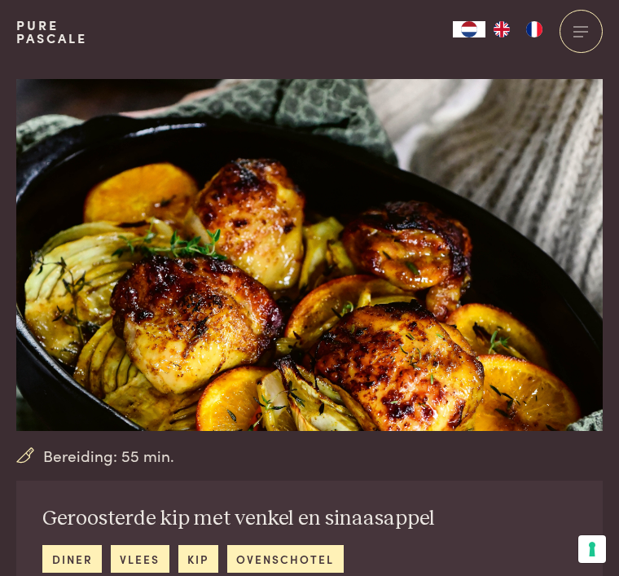  I want to click on span: Bereiding: 55 min., so click(108, 455).